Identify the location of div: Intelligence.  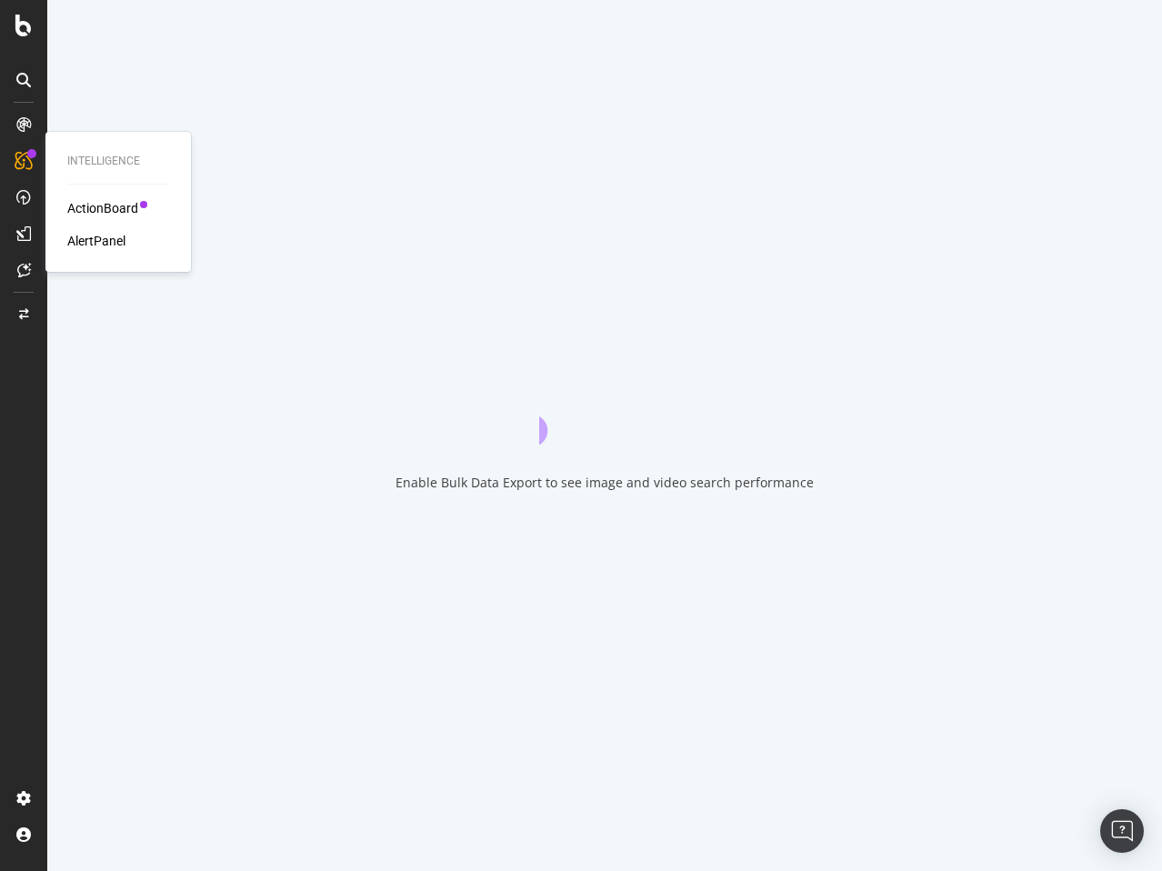
(118, 161).